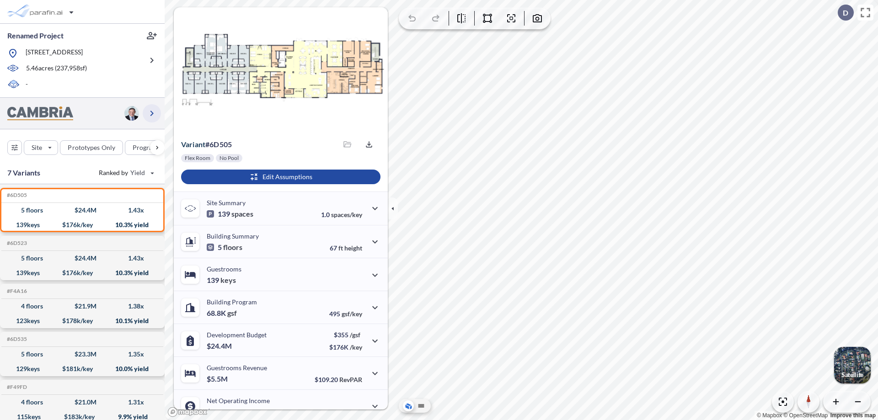  I want to click on img: user logo, so click(132, 113).